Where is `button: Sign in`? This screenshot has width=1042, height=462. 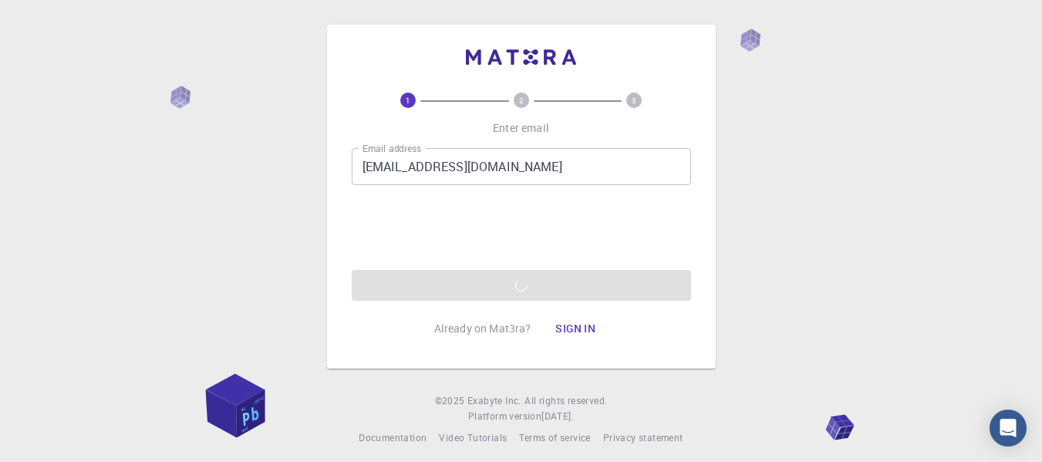 button: Sign in is located at coordinates (575, 329).